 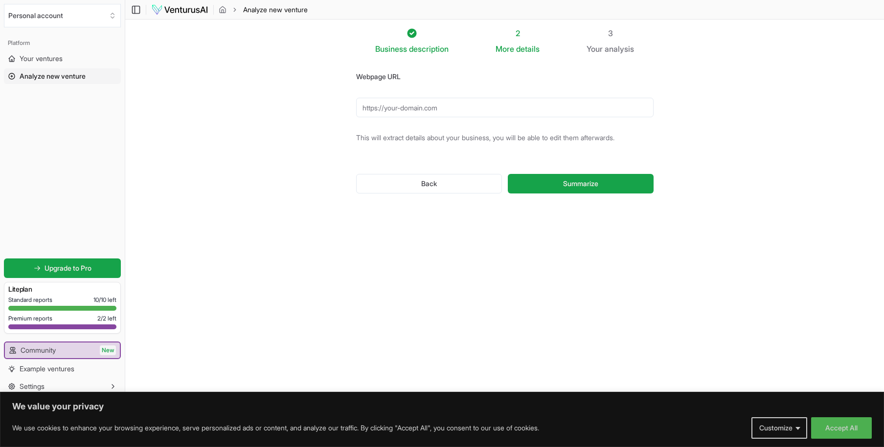 I want to click on button: Accept All, so click(x=841, y=428).